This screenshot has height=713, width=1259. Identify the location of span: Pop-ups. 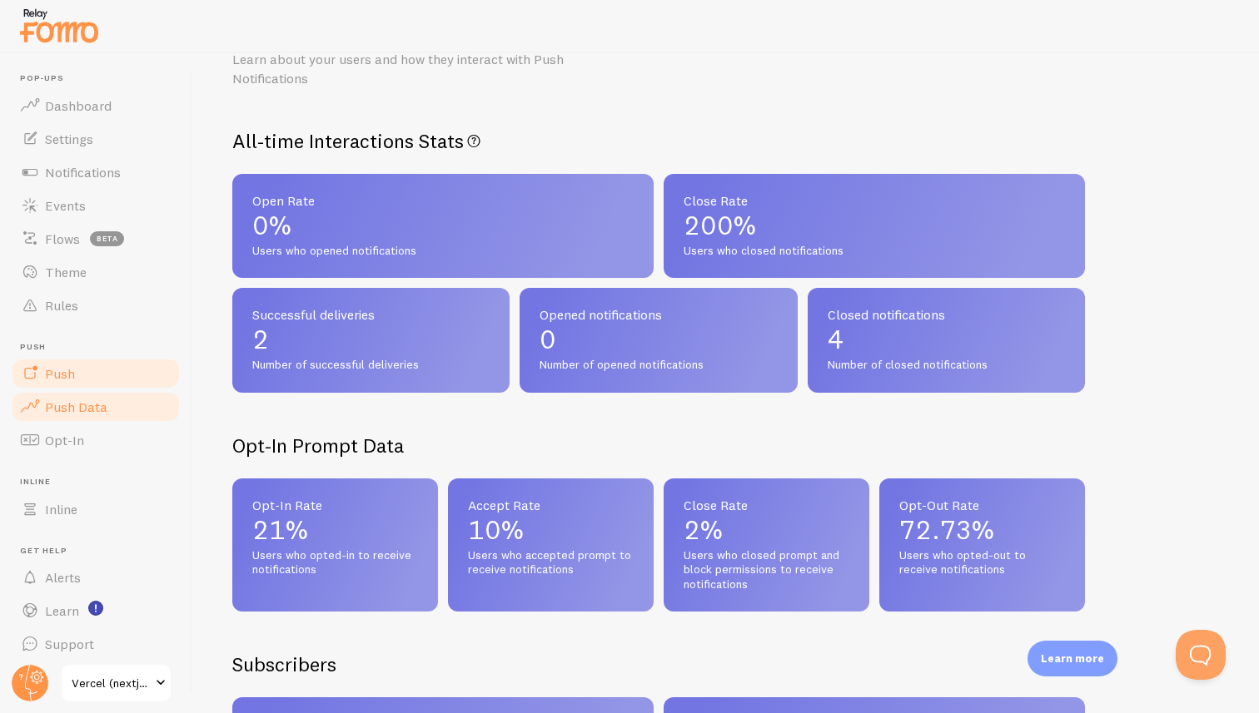
(101, 78).